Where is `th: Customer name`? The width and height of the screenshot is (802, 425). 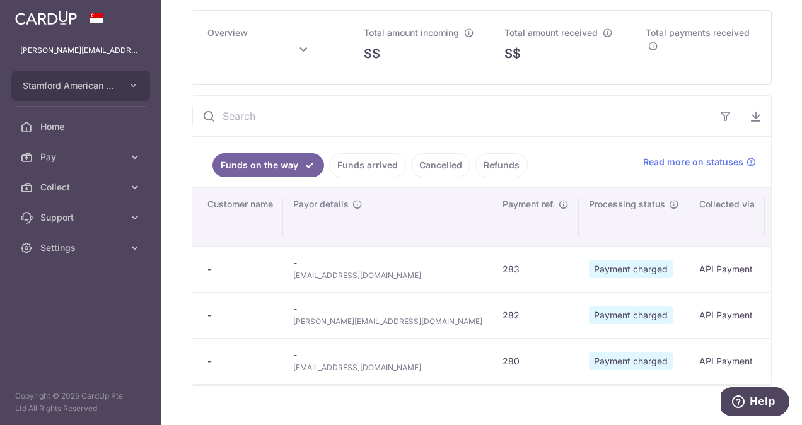 th: Customer name is located at coordinates (238, 217).